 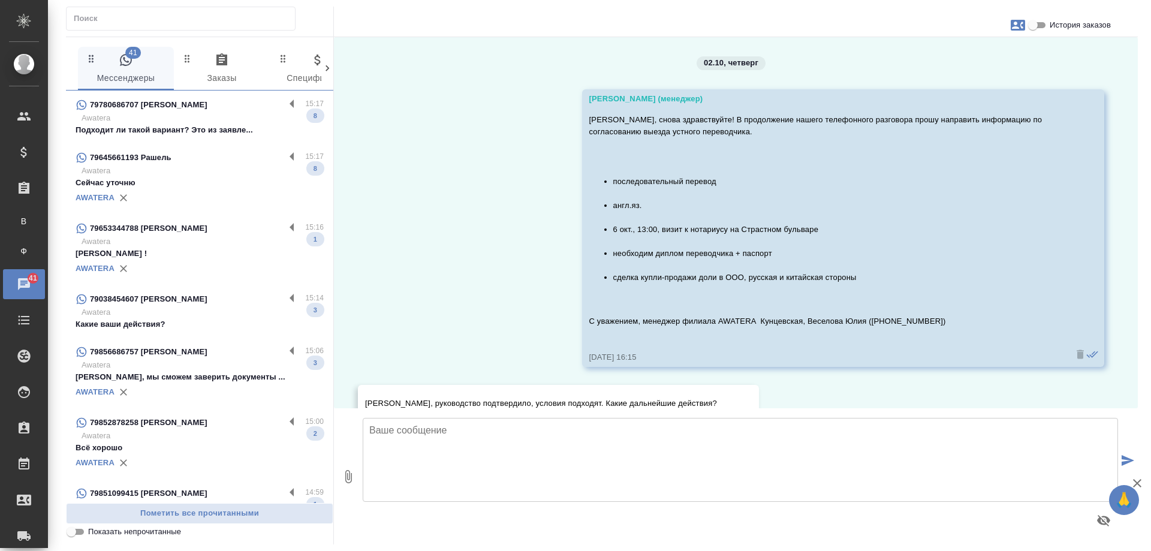 I want to click on span: Заказы, so click(x=222, y=69).